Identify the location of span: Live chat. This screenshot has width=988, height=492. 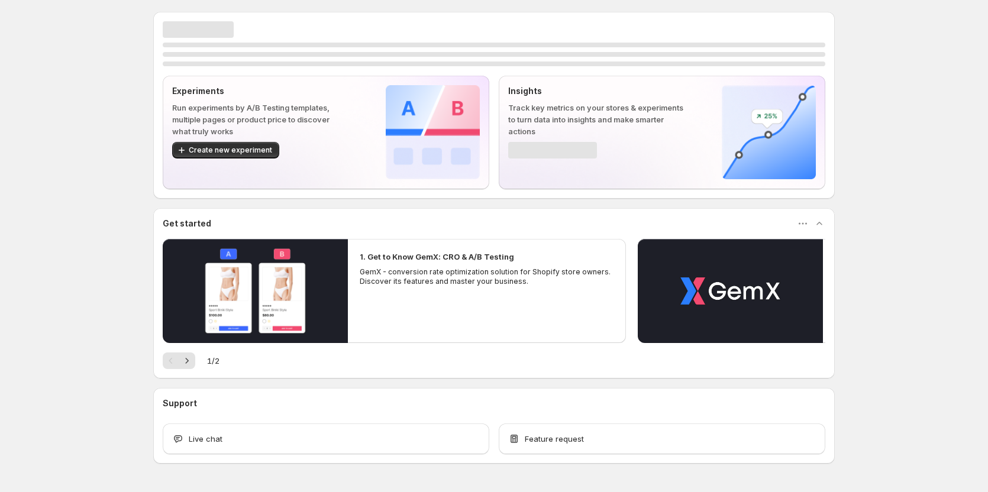
(205, 439).